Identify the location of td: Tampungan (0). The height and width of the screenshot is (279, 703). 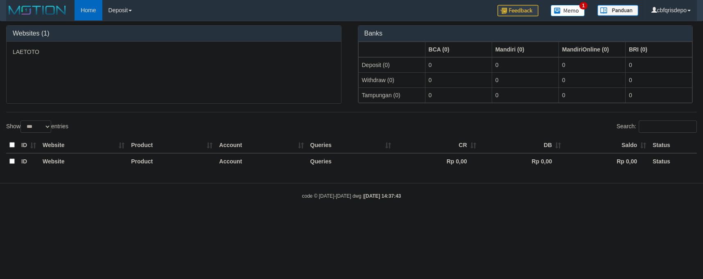
(391, 95).